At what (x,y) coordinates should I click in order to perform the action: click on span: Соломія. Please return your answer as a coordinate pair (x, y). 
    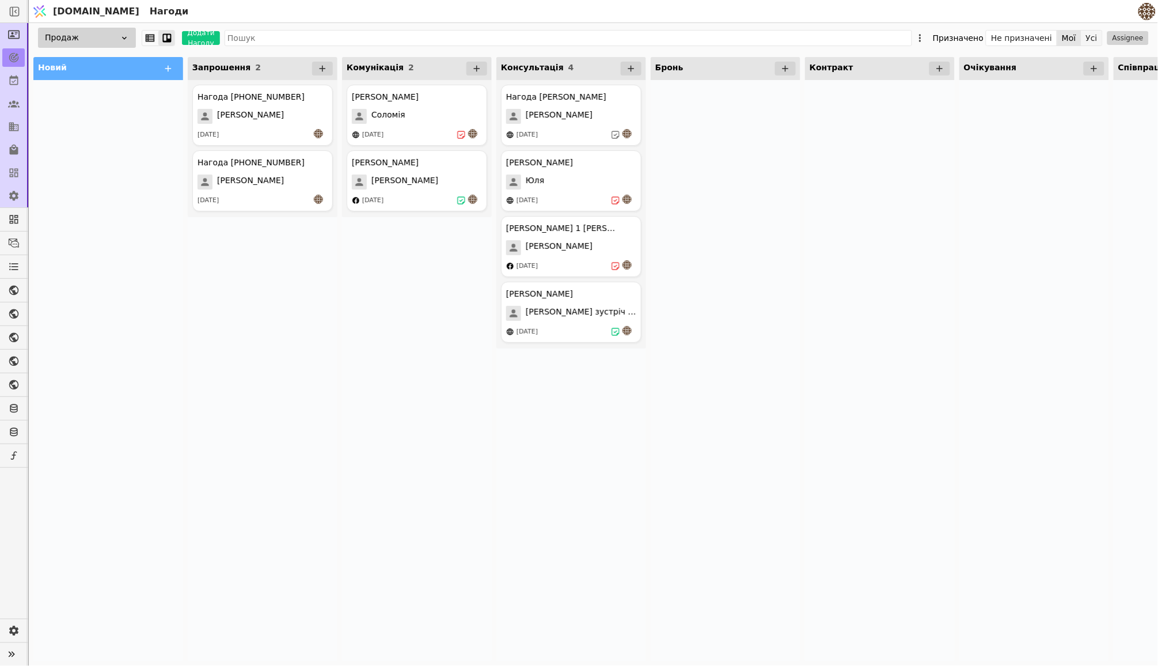
    Looking at the image, I should click on (388, 116).